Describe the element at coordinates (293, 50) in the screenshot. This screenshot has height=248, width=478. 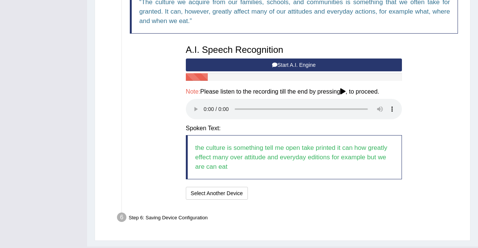
I see `h3: A.I. Speech Recognition` at that location.